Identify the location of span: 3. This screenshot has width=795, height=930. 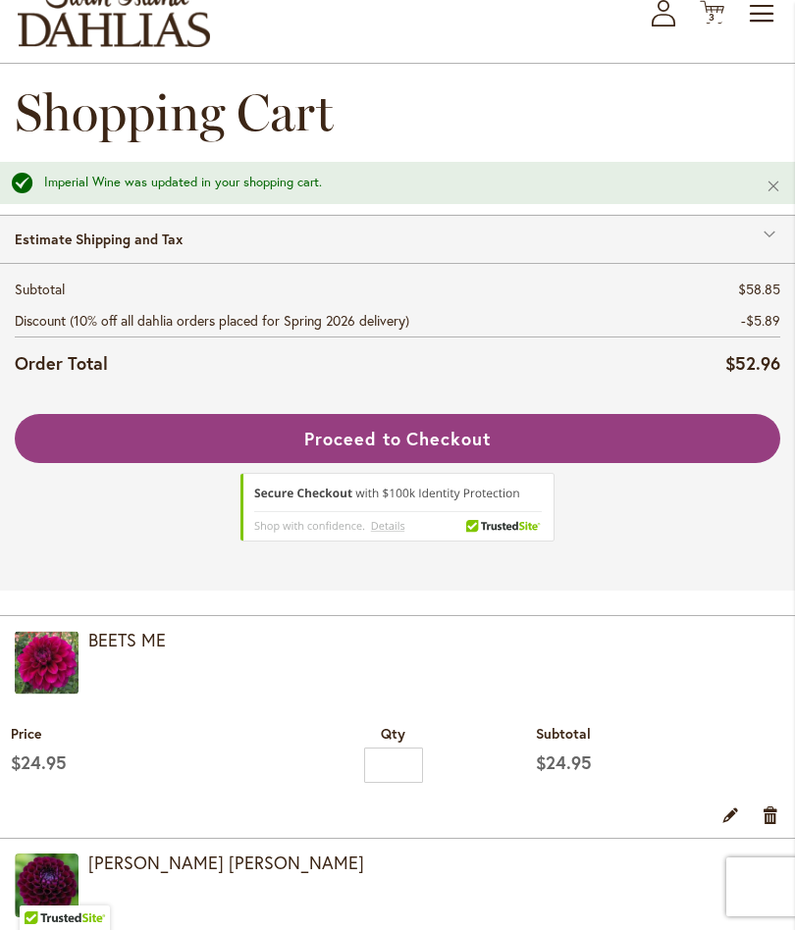
(712, 17).